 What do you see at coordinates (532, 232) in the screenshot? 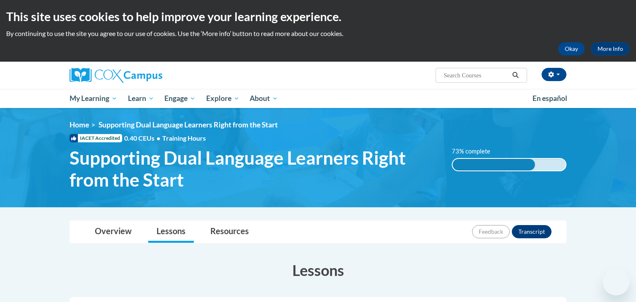
I see `button: Transcript` at bounding box center [532, 232].